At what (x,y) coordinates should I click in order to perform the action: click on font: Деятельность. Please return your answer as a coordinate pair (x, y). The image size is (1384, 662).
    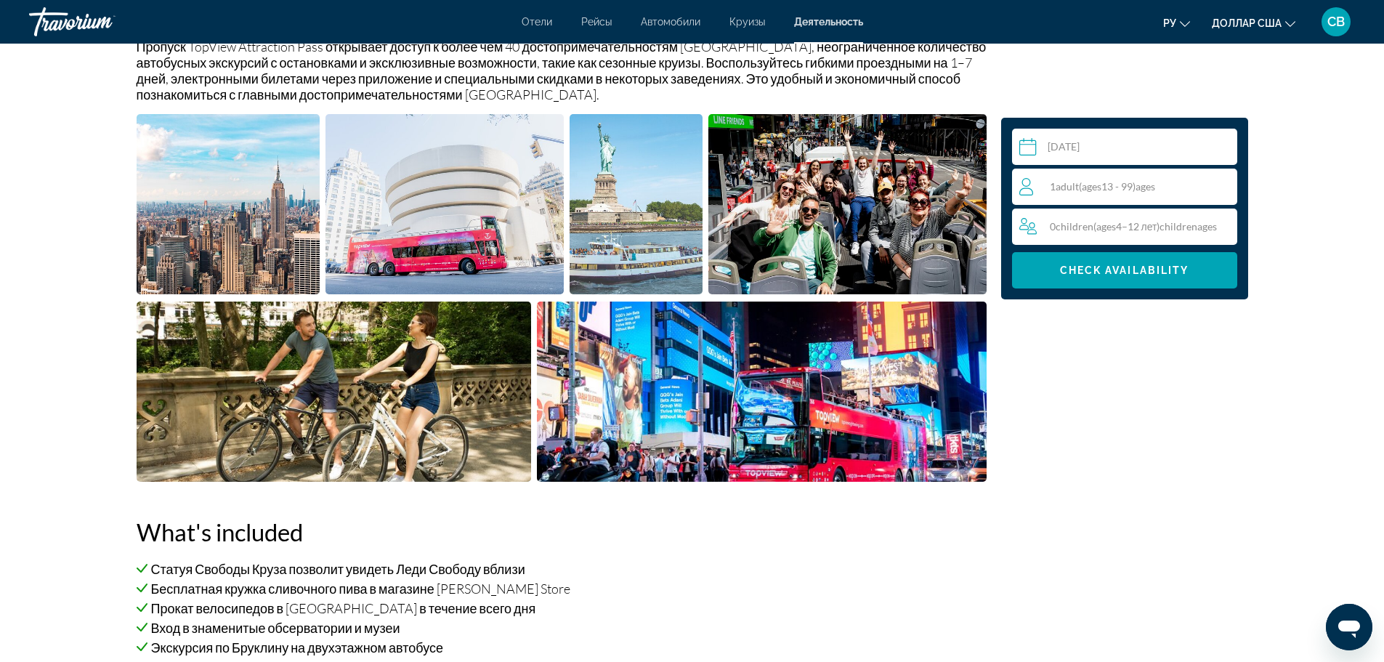
    Looking at the image, I should click on (828, 22).